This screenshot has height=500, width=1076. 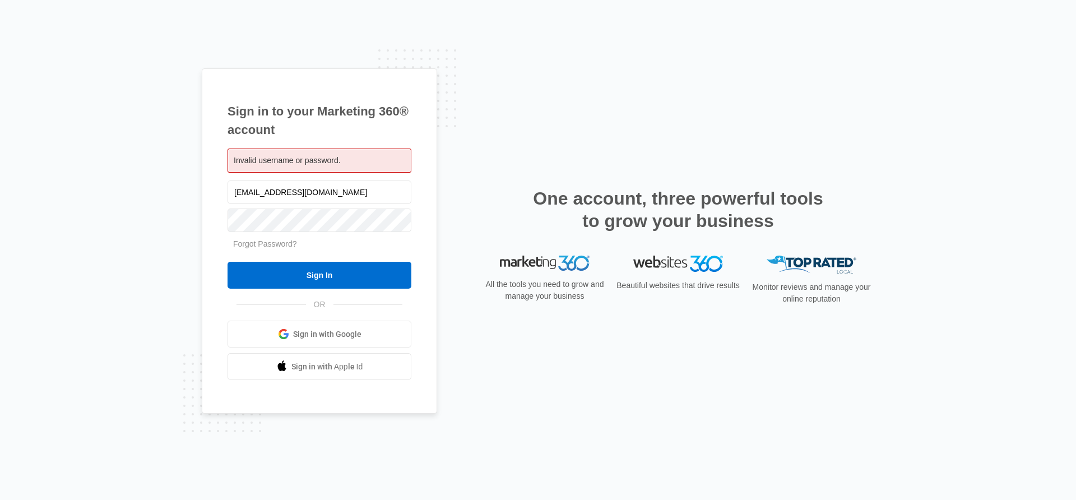 What do you see at coordinates (319, 275) in the screenshot?
I see `input: Sign In` at bounding box center [319, 275].